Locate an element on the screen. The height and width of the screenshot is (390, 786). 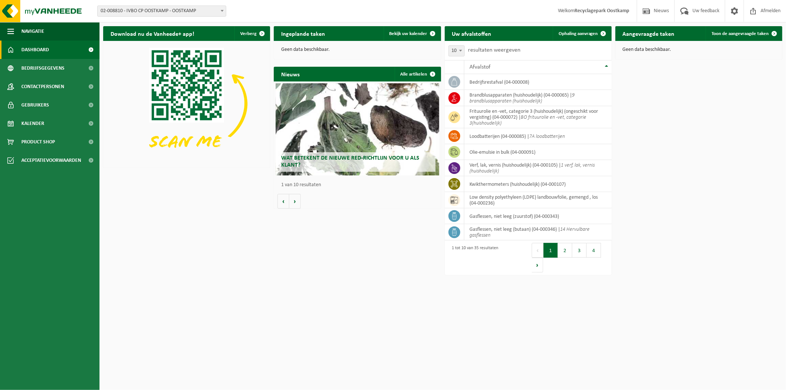
h2: Uw afvalstoffen is located at coordinates (471, 33).